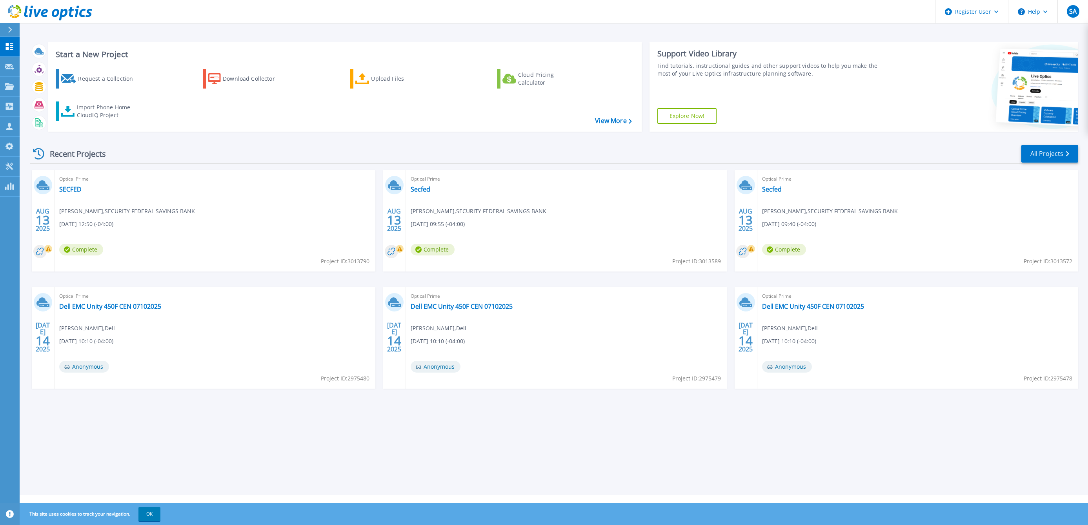 The width and height of the screenshot is (1088, 525). What do you see at coordinates (107, 111) in the screenshot?
I see `div: Import Phone Home CloudIQ Project` at bounding box center [107, 111].